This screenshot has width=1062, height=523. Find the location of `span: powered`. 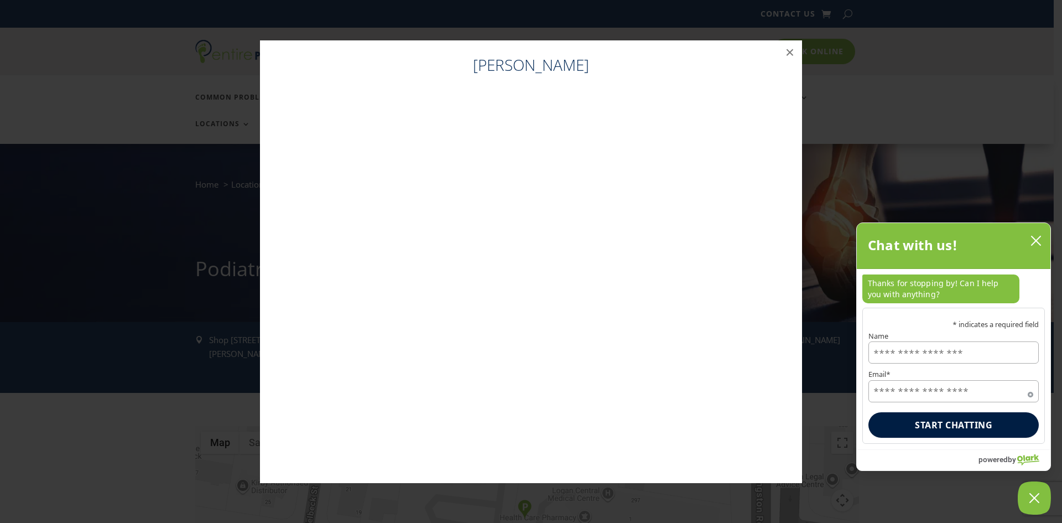

span: powered is located at coordinates (992, 459).